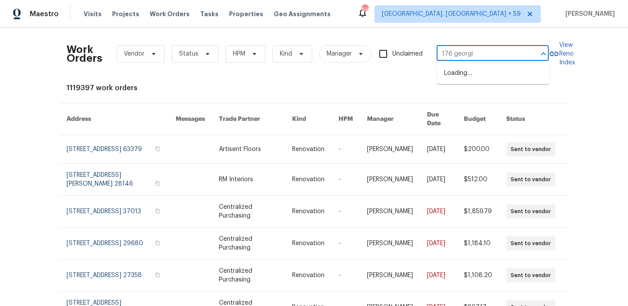 Image resolution: width=628 pixels, height=306 pixels. I want to click on button: Close, so click(544, 54).